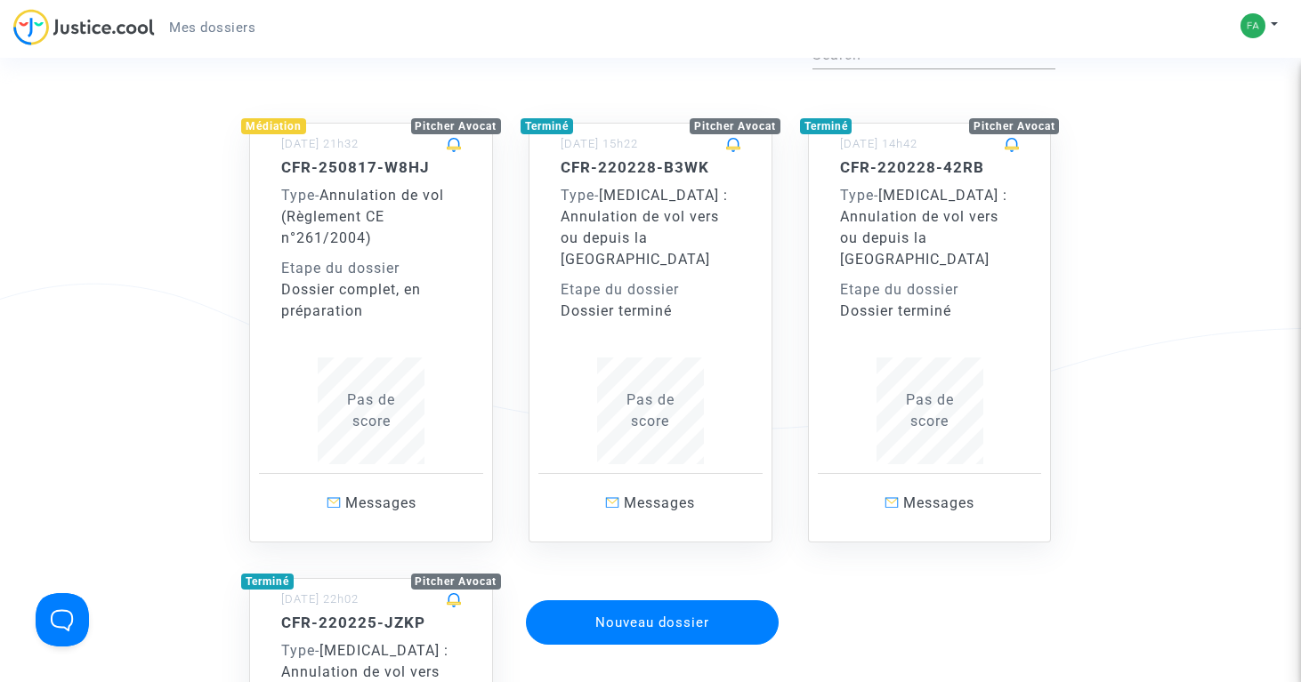 Image resolution: width=1301 pixels, height=682 pixels. What do you see at coordinates (273, 126) in the screenshot?
I see `div: Médiation` at bounding box center [273, 126].